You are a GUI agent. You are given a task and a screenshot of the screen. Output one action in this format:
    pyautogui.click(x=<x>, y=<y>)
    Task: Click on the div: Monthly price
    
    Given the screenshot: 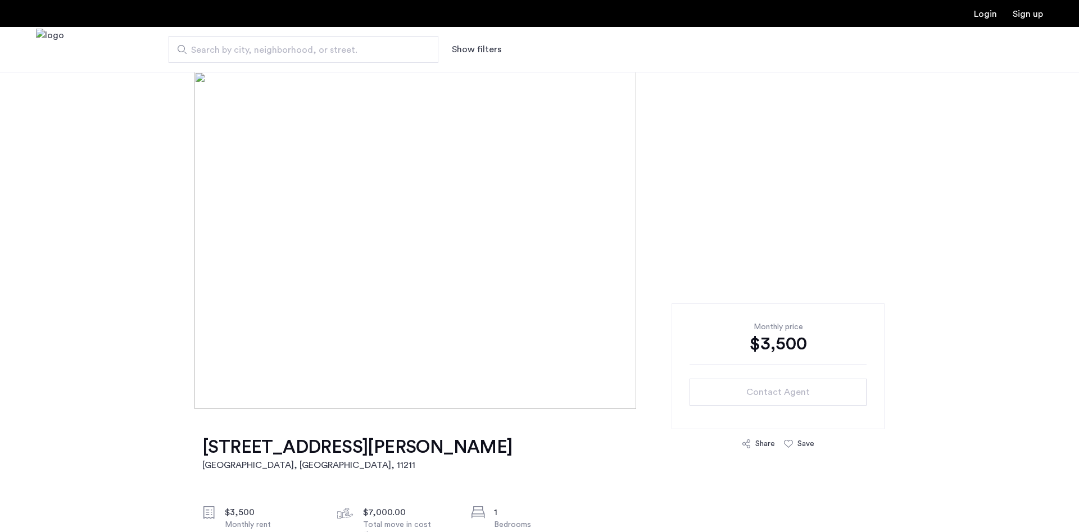 What is the action you would take?
    pyautogui.click(x=778, y=327)
    